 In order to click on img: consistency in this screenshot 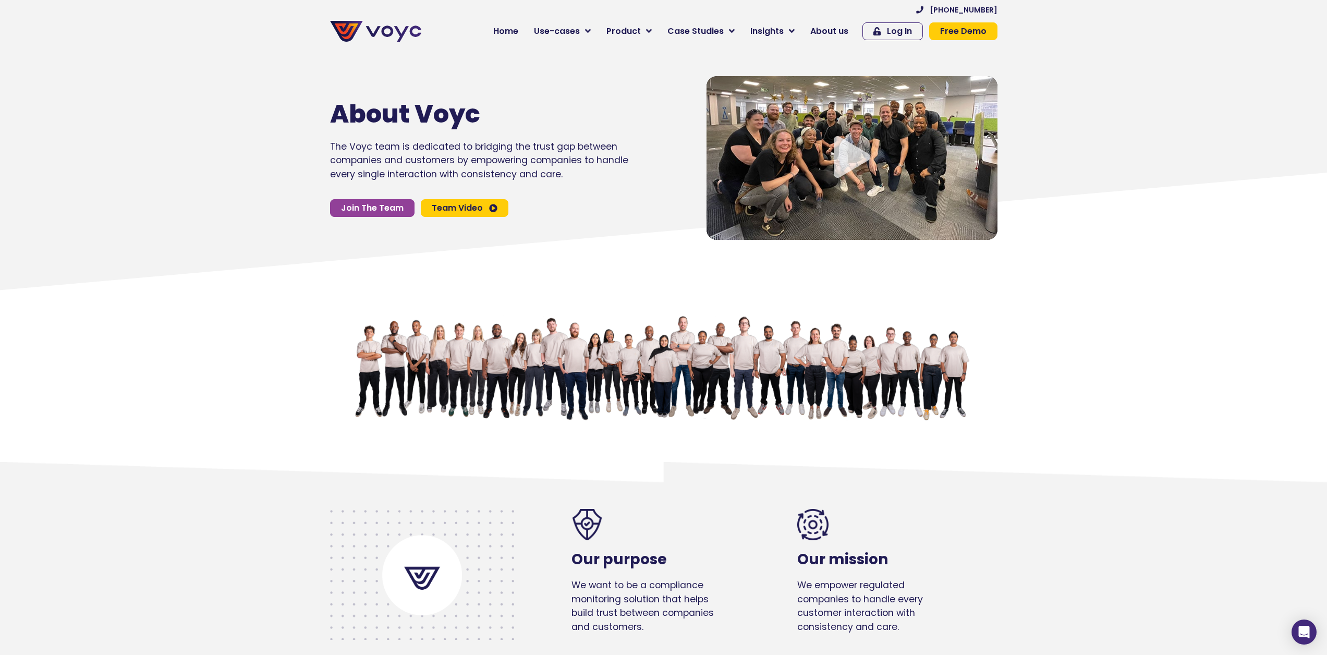, I will do `click(813, 524)`.